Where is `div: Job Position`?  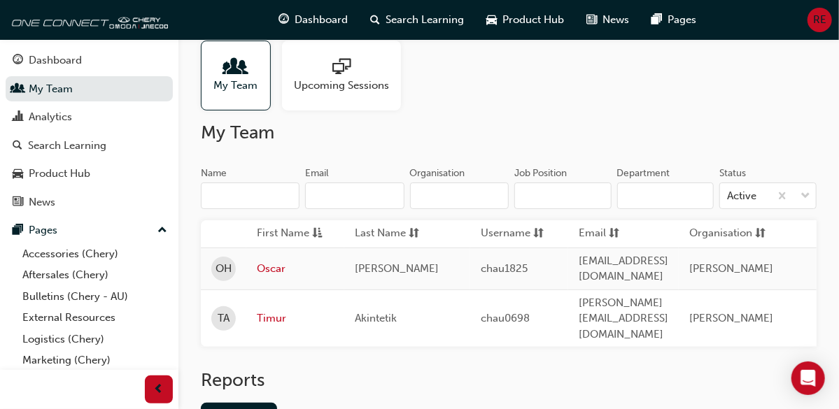
div: Job Position is located at coordinates (540, 173).